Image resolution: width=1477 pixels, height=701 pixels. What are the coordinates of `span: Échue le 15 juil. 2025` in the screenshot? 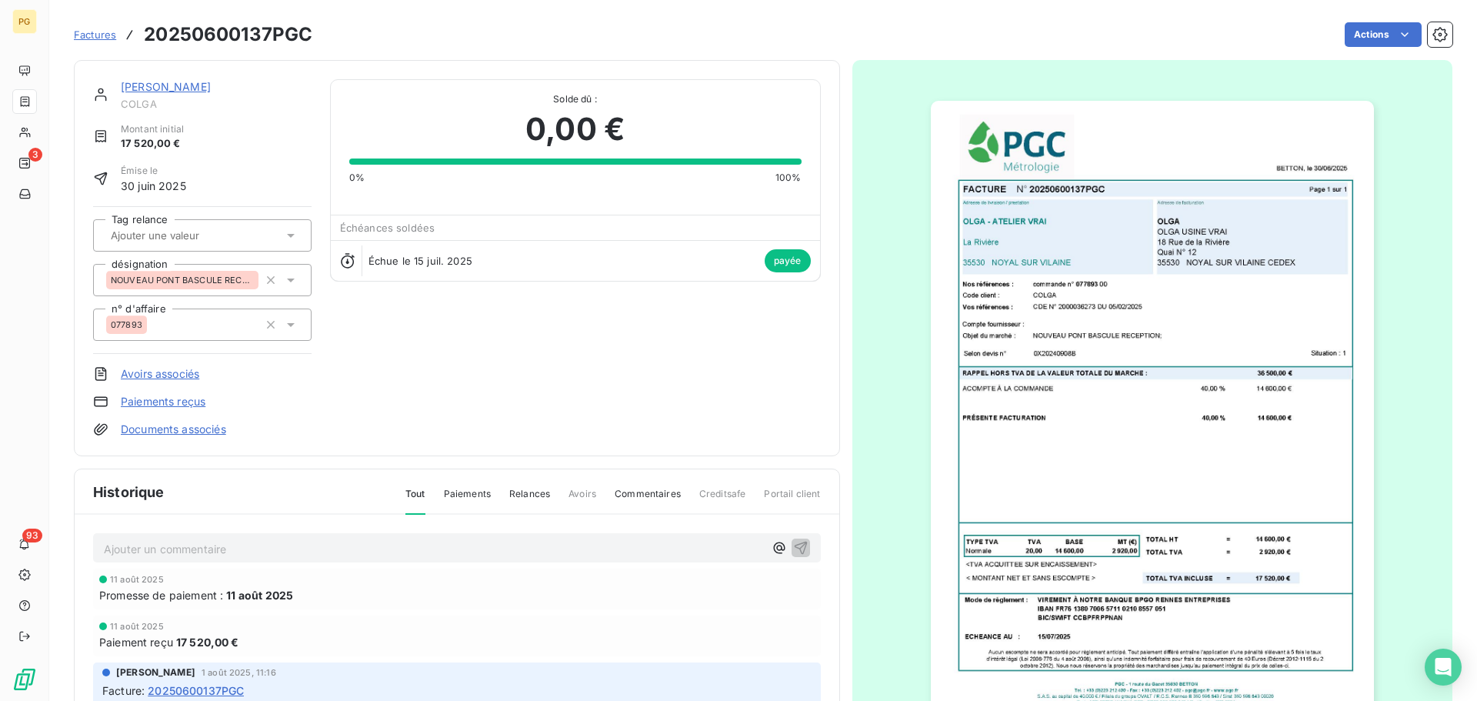 It's located at (420, 261).